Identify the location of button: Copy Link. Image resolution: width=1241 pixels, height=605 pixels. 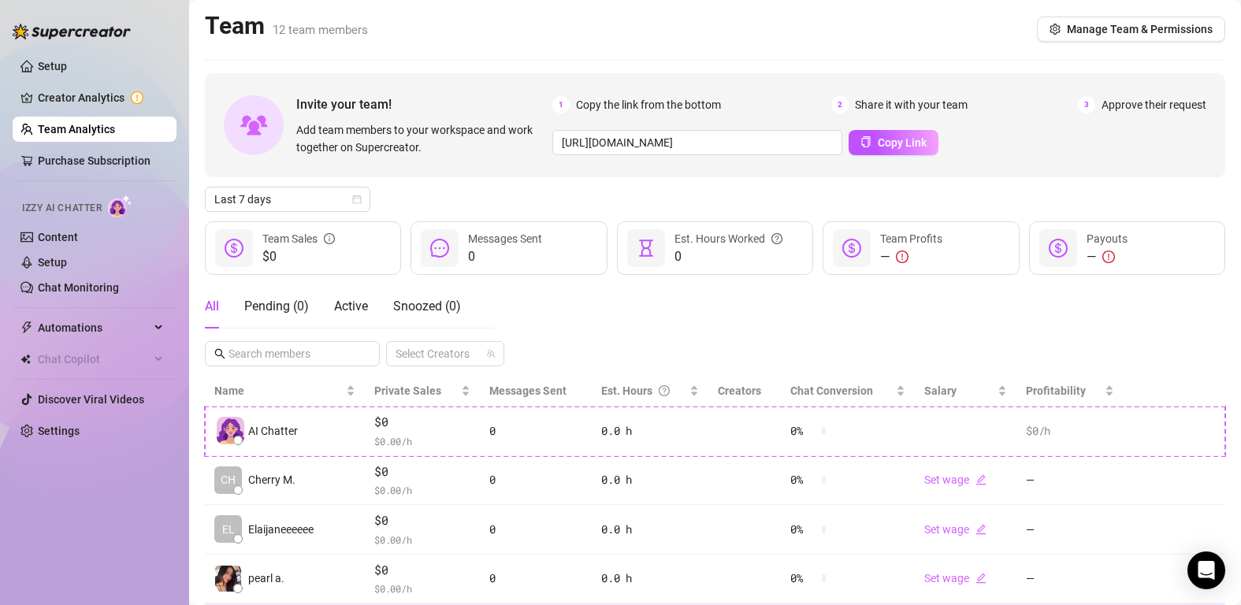
(894, 143).